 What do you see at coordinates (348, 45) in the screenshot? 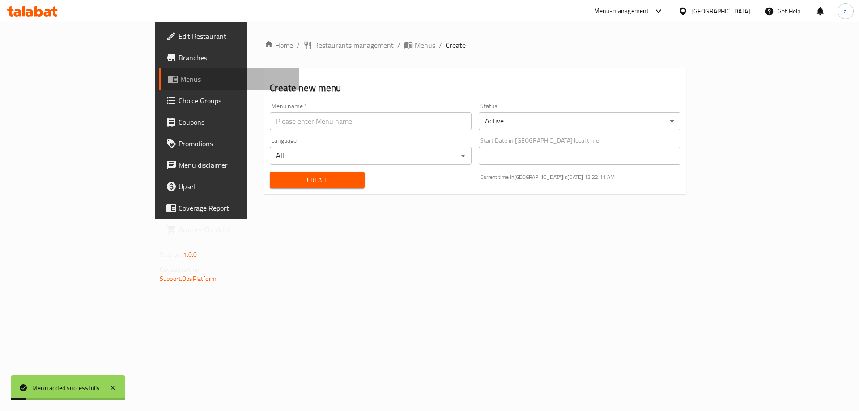
I see `a: Restaurants management` at bounding box center [348, 45].